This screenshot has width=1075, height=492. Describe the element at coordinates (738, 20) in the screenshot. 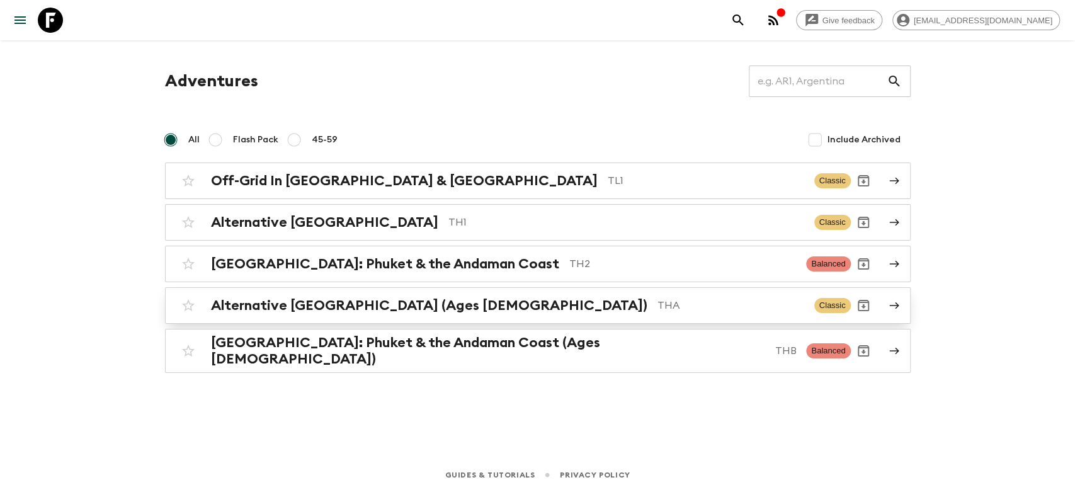

I see `button: search adventures` at that location.